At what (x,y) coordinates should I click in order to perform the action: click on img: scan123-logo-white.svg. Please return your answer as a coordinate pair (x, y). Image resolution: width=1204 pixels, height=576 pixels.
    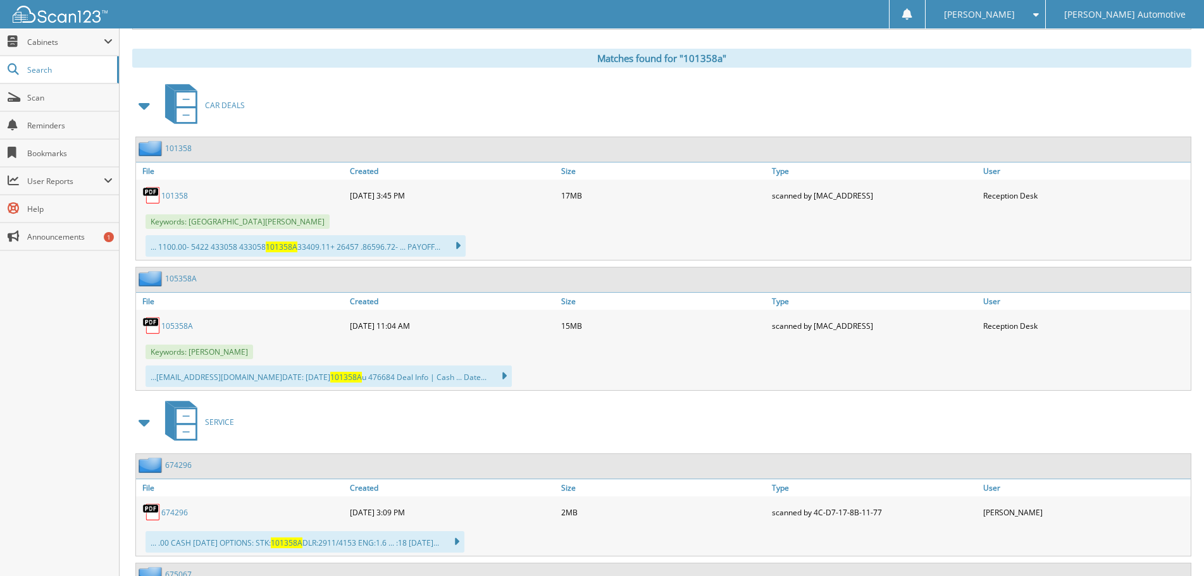
    Looking at the image, I should click on (60, 14).